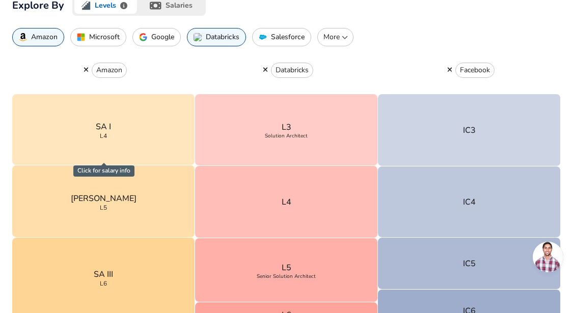  What do you see at coordinates (162, 37) in the screenshot?
I see `p: Google` at bounding box center [162, 37].